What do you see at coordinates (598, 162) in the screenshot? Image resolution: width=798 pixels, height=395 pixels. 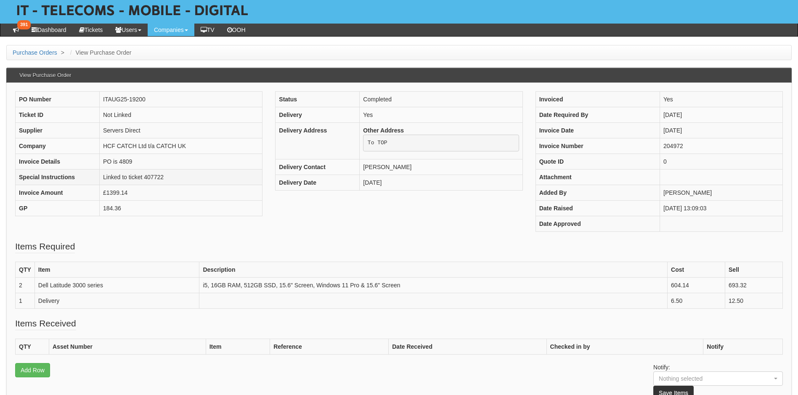 I see `th: Quote ID` at bounding box center [598, 162].